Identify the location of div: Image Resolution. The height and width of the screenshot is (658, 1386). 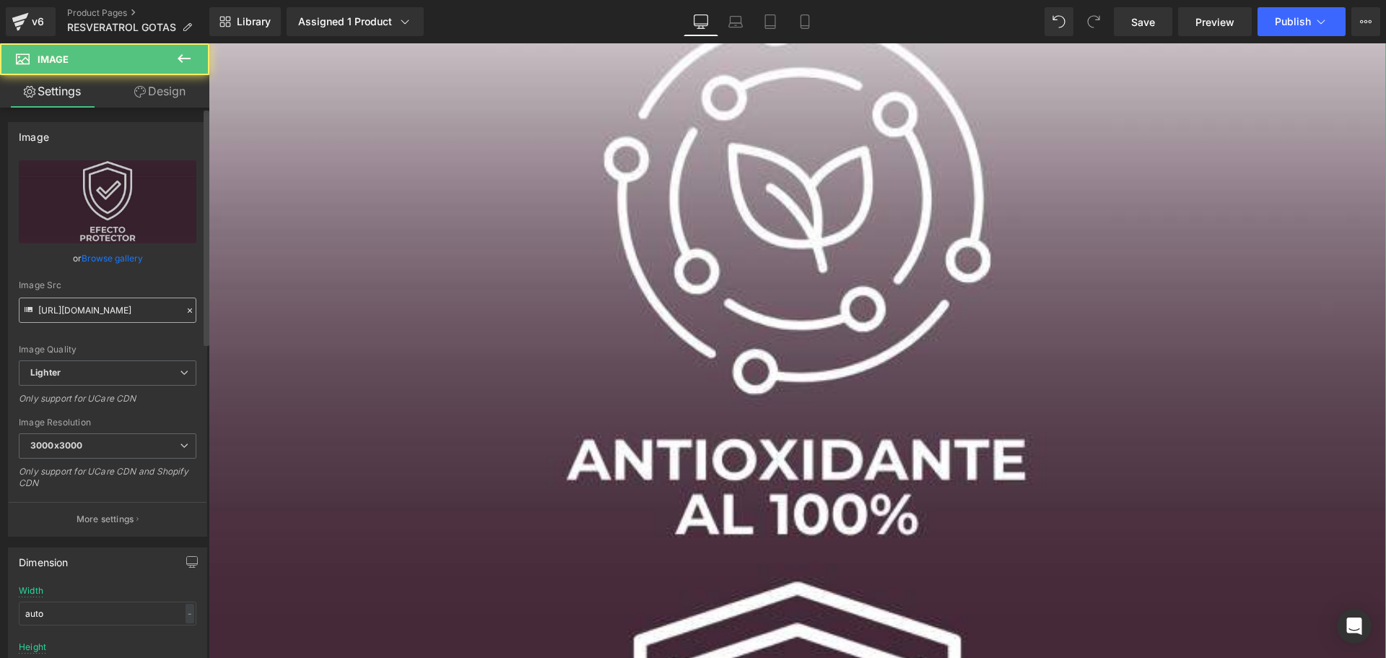
(108, 422).